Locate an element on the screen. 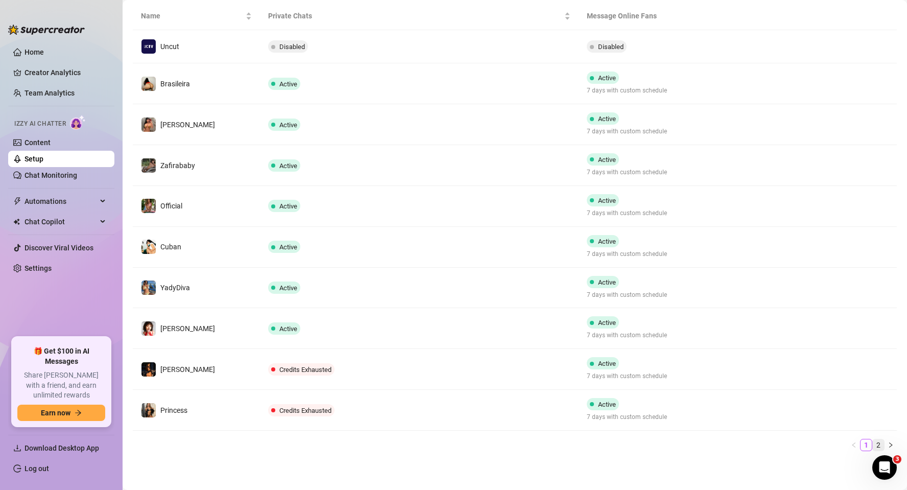 The height and width of the screenshot is (490, 907). span: Princess is located at coordinates (174, 410).